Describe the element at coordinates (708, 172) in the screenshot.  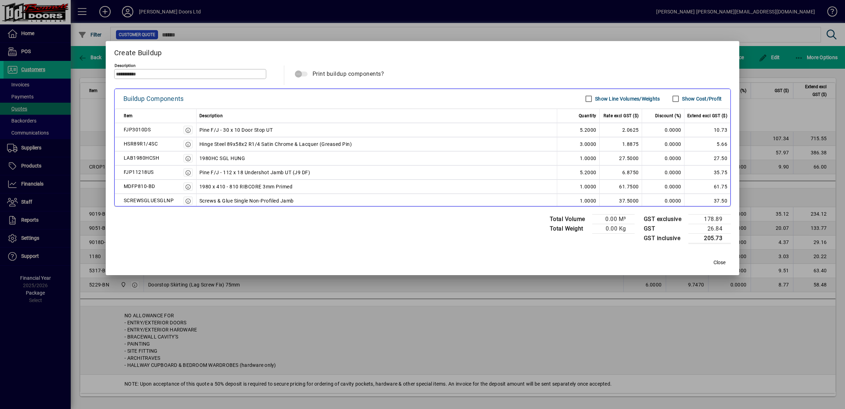
I see `td: 35.75` at that location.